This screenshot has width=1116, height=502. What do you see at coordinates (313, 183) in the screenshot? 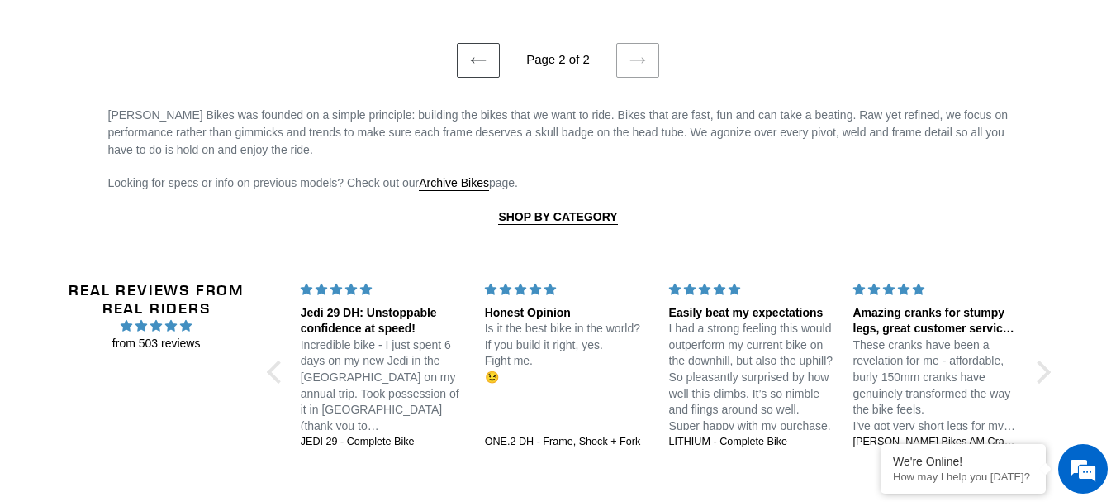
I see `span: Looking for specs or info on previous models? Check out our page.` at bounding box center [313, 183].